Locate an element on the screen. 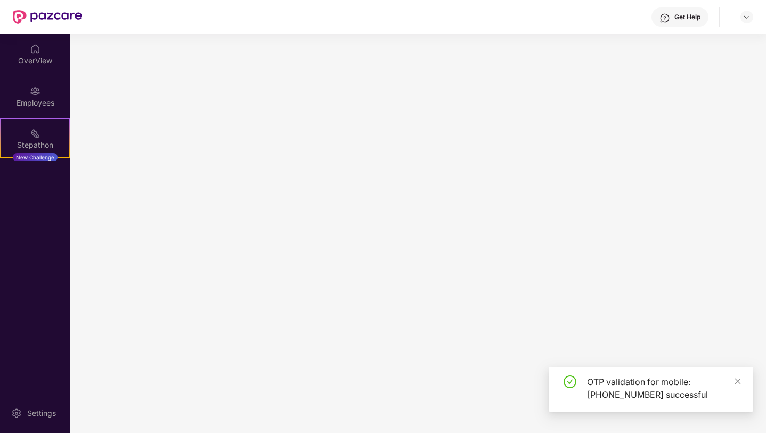 The width and height of the screenshot is (766, 433). div: New Challenge is located at coordinates (35, 157).